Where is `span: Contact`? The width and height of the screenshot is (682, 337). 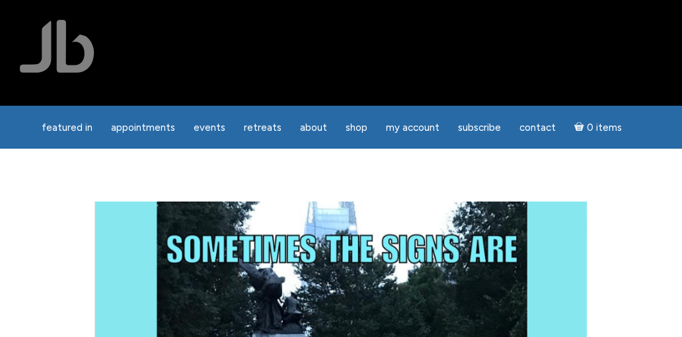 span: Contact is located at coordinates (537, 128).